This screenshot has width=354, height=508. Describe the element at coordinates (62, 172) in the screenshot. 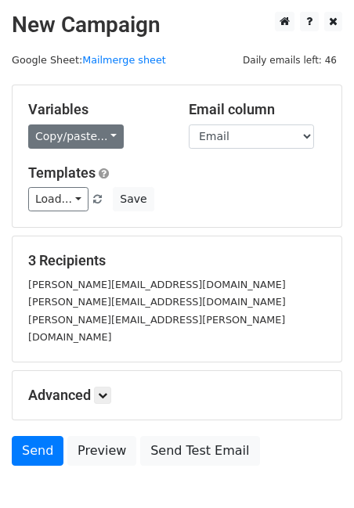

I see `a: Templates` at that location.